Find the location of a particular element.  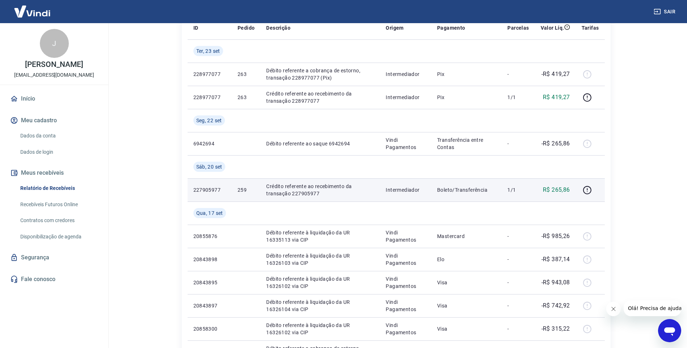

span: Qua, 17 set is located at coordinates (210, 213).